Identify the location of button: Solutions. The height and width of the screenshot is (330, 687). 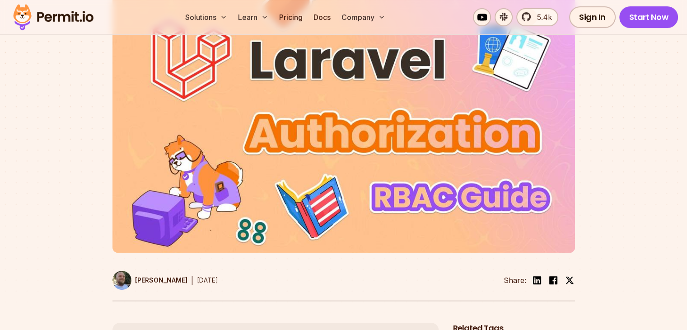
(206, 17).